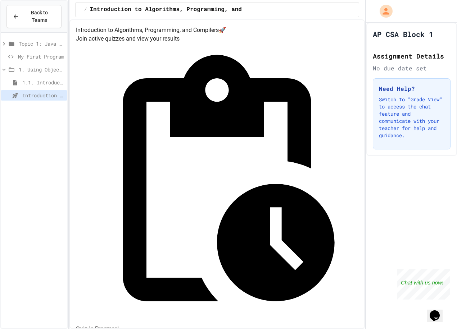  I want to click on h3: Need Help?, so click(411, 89).